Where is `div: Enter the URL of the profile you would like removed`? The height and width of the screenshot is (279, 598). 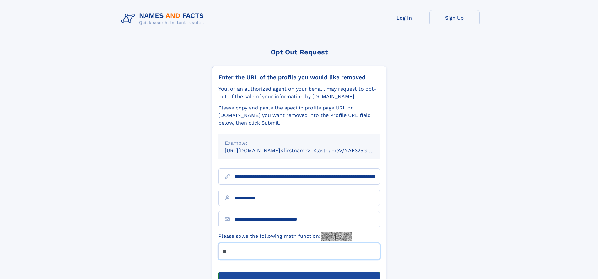
div: Enter the URL of the profile you would like removed is located at coordinates (299, 77).